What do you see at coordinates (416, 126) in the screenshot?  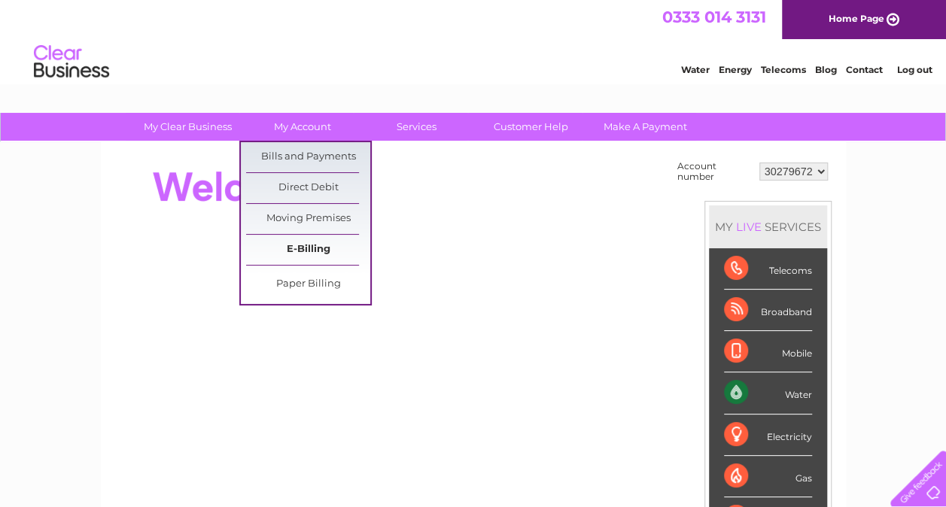 I see `a: Services` at bounding box center [416, 126].